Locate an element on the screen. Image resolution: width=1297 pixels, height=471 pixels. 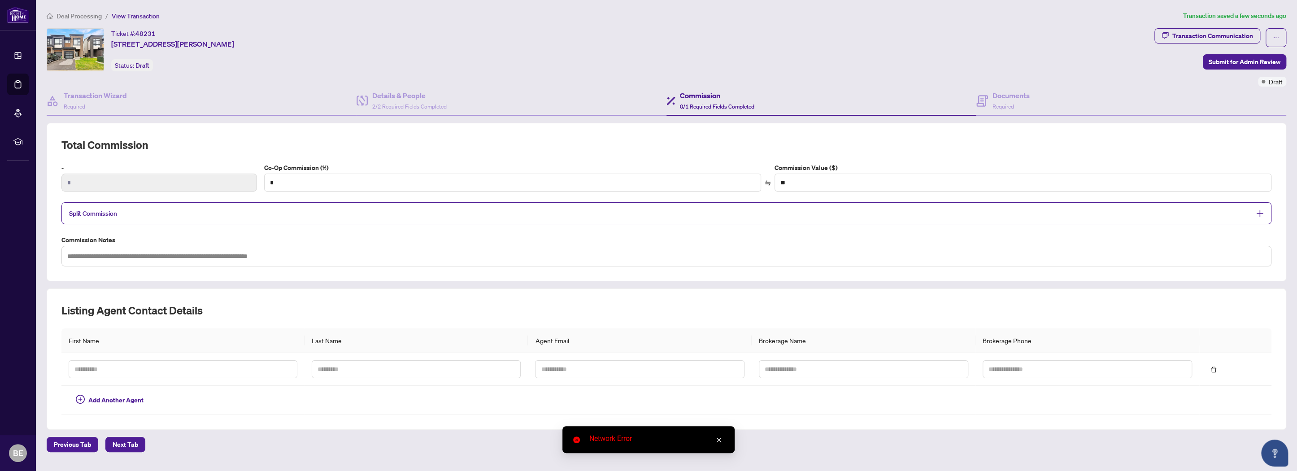
span: 48231 is located at coordinates (145, 34).